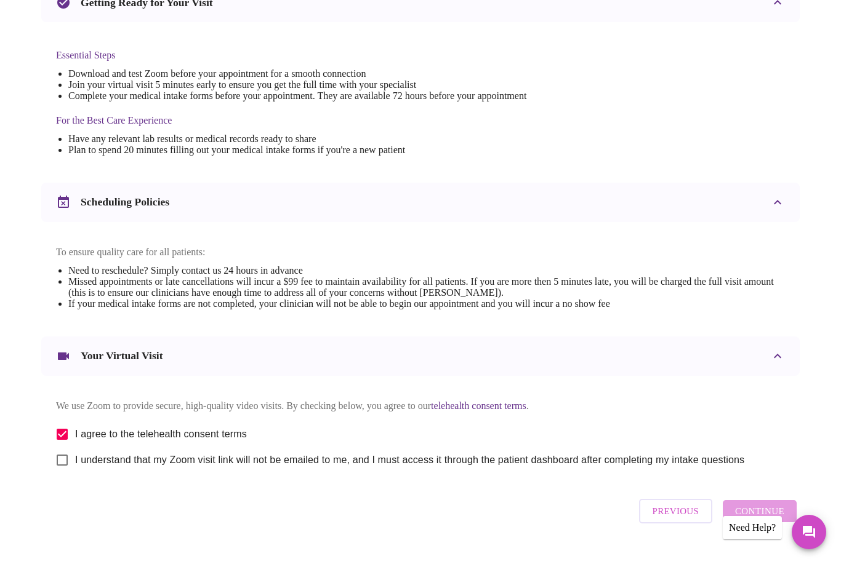 The height and width of the screenshot is (564, 841). What do you see at coordinates (420, 252) in the screenshot?
I see `p: To ensure quality care for all patients:` at bounding box center [420, 252].